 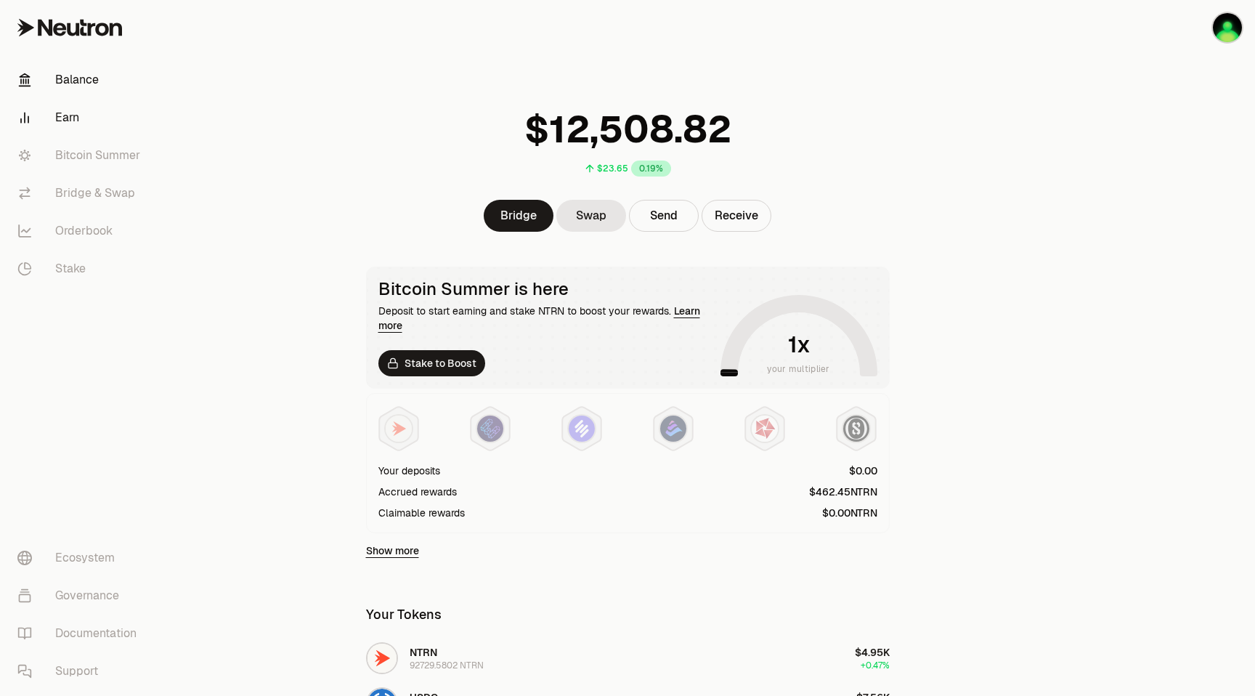 What do you see at coordinates (81, 80) in the screenshot?
I see `a: Balance` at bounding box center [81, 80].